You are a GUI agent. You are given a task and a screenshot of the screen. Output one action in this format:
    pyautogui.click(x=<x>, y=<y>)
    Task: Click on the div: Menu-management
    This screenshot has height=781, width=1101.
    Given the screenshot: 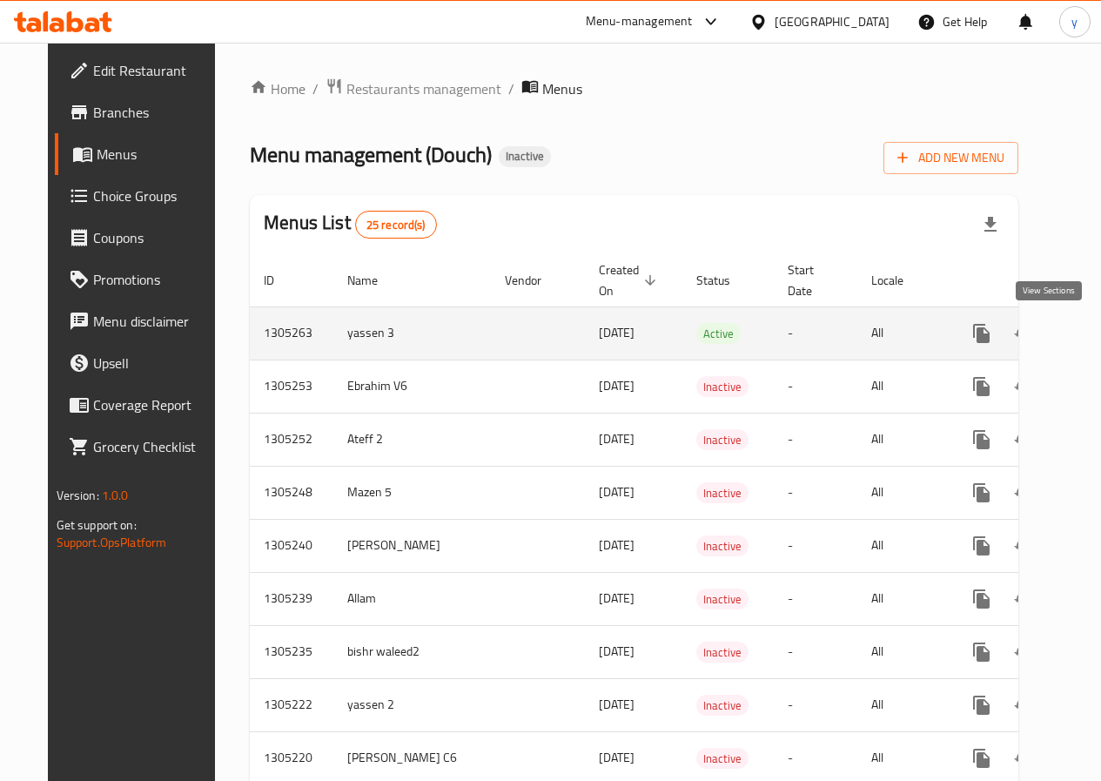 What is the action you would take?
    pyautogui.click(x=639, y=22)
    